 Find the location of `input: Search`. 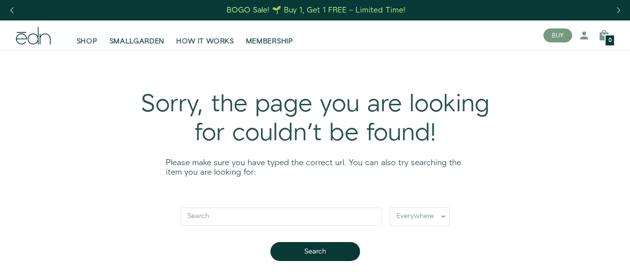

input: Search is located at coordinates (282, 216).